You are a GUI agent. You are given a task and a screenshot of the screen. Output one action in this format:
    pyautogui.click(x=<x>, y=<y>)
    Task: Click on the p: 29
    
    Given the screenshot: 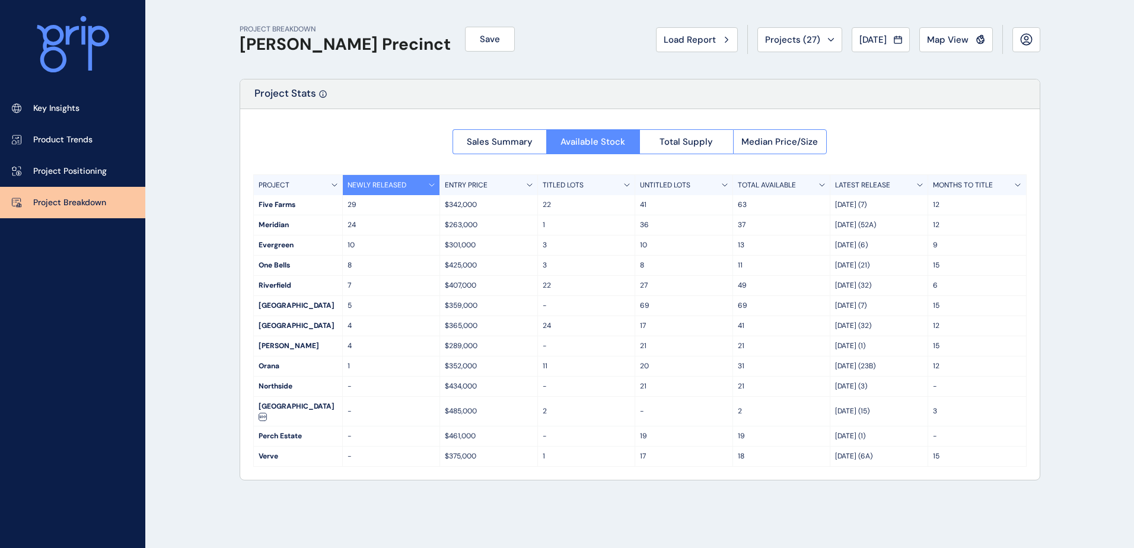 What is the action you would take?
    pyautogui.click(x=391, y=205)
    